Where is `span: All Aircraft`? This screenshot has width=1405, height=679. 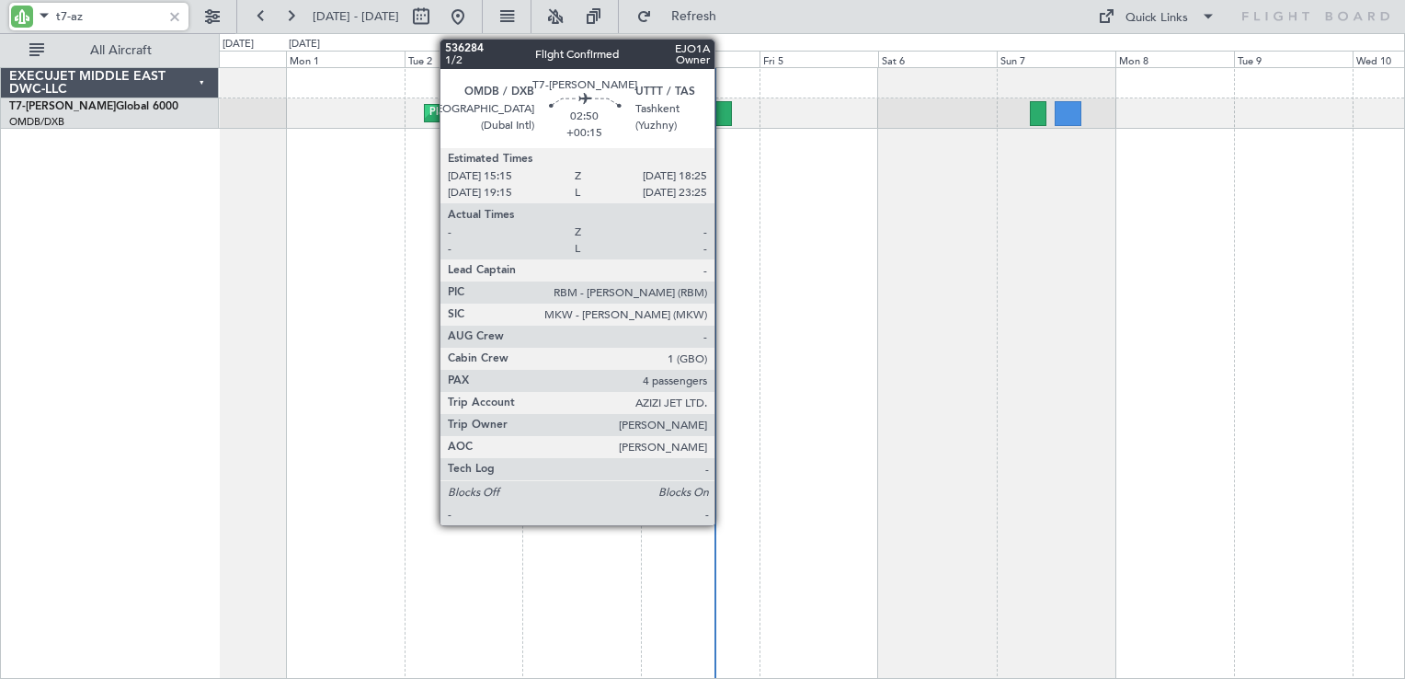
span: All Aircraft is located at coordinates (120, 51).